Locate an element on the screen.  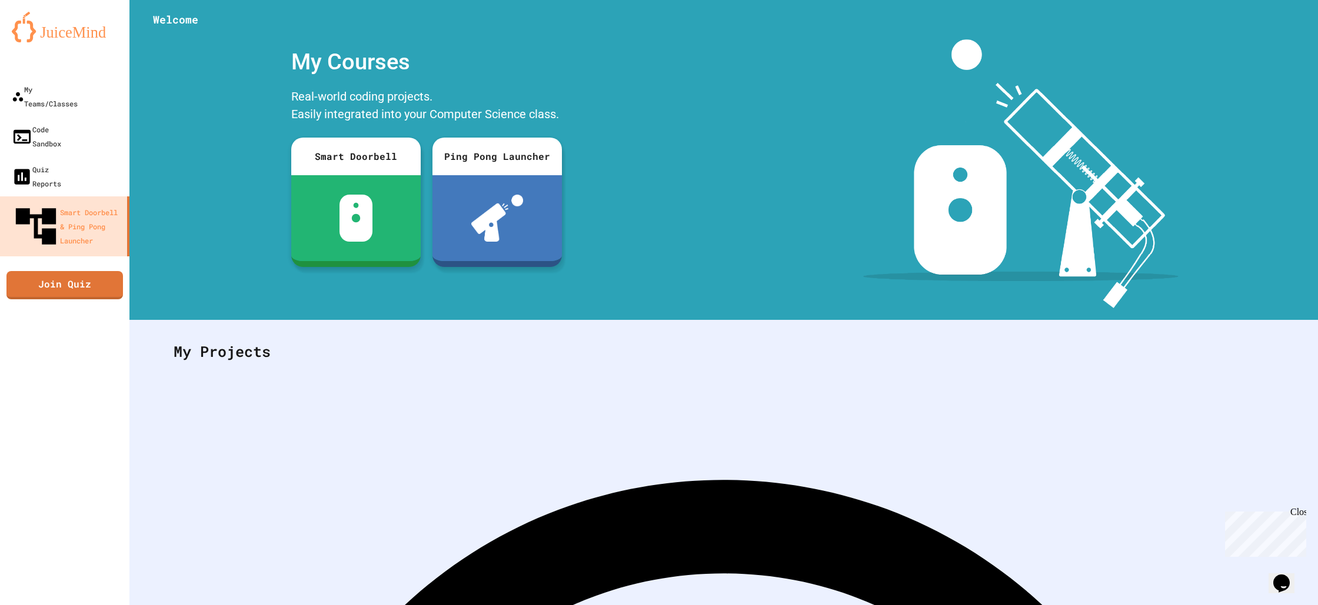
img: sdb-white.svg is located at coordinates (356, 218).